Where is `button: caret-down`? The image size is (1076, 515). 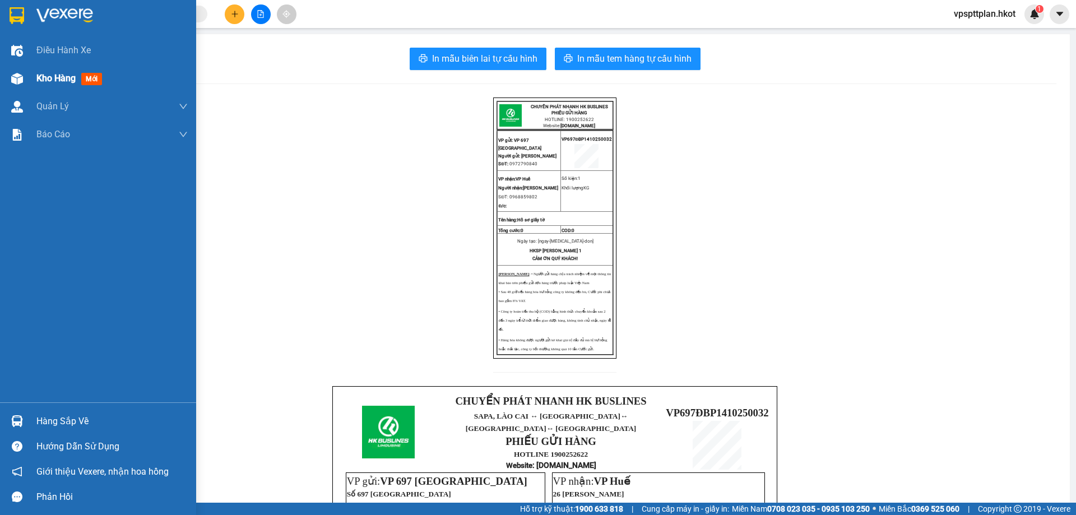 button: caret-down is located at coordinates (1059, 14).